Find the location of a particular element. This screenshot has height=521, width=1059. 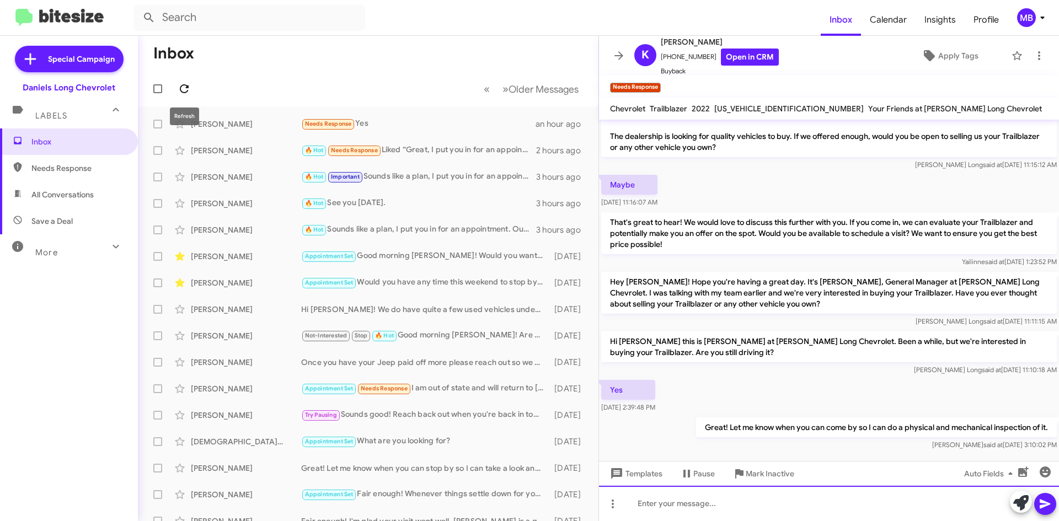

span: Chevrolet is located at coordinates (628, 109).